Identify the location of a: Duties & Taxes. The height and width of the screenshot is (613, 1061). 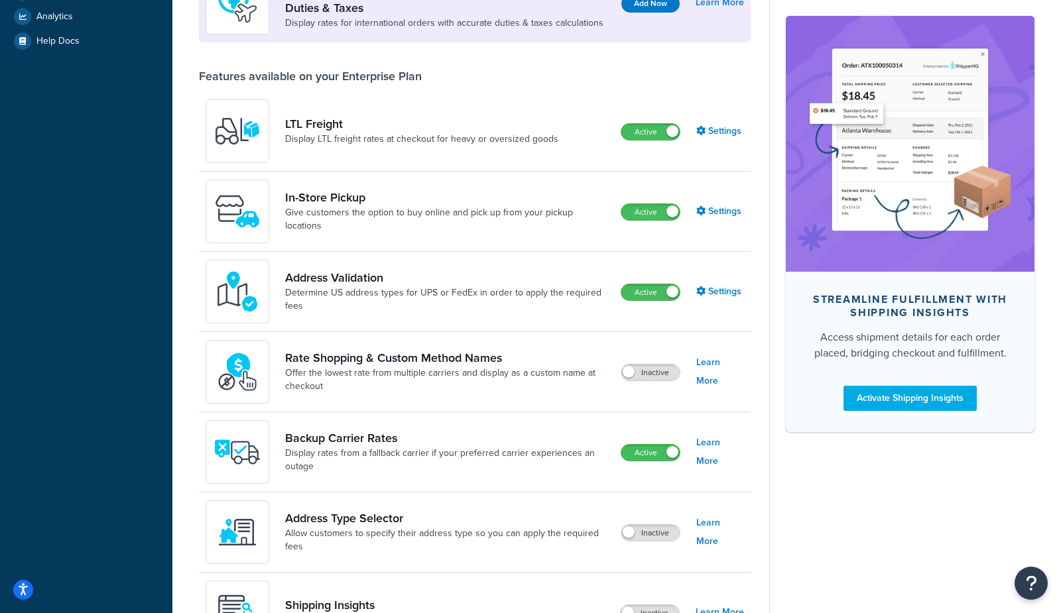
(444, 8).